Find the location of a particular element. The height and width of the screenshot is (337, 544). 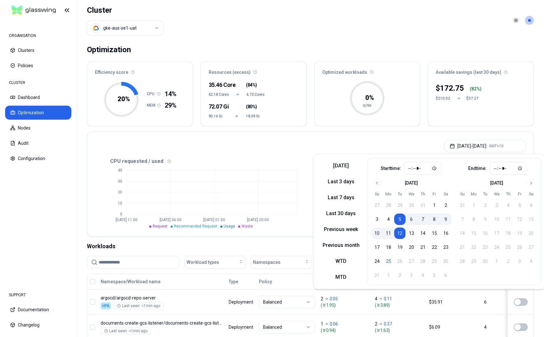

button: 17 is located at coordinates (377, 247).